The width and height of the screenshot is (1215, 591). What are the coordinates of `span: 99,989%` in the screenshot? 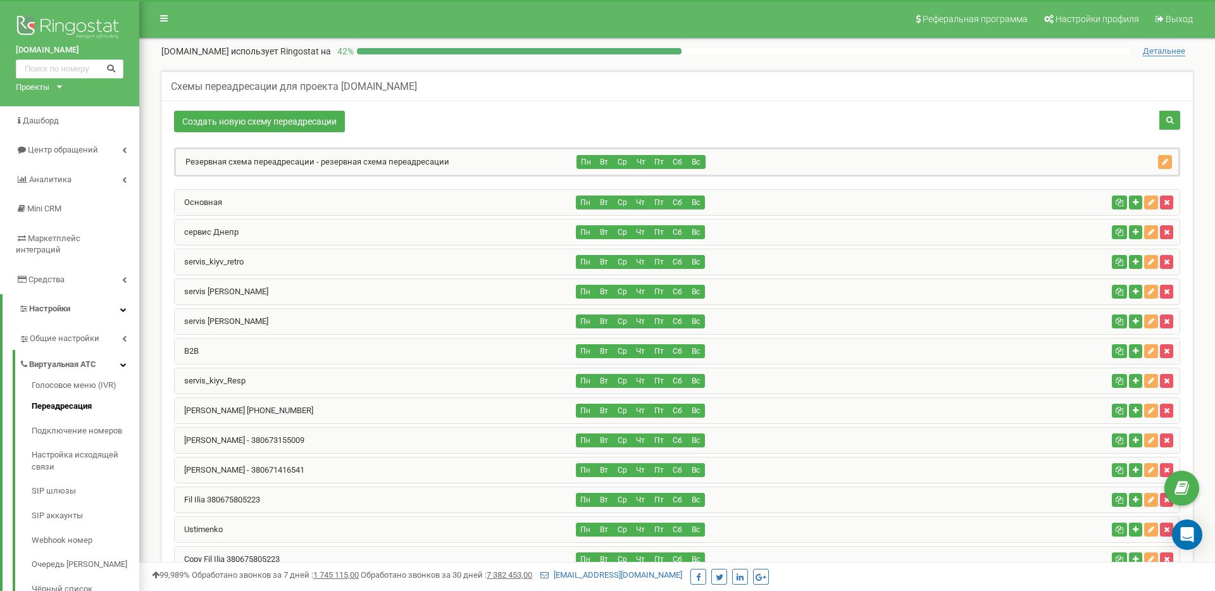 It's located at (171, 575).